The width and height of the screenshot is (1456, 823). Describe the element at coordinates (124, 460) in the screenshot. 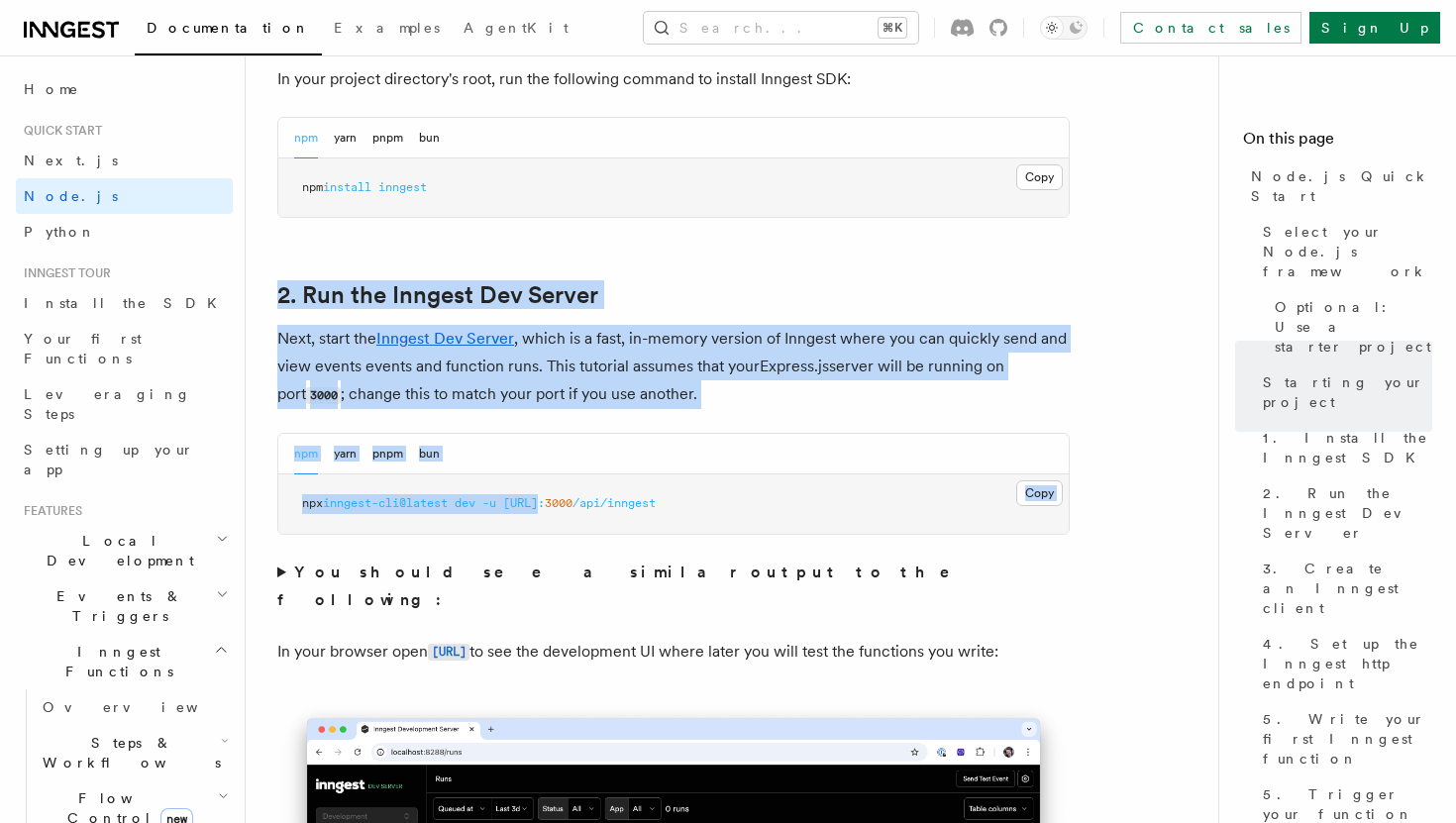

I see `a: Setting up your app` at that location.